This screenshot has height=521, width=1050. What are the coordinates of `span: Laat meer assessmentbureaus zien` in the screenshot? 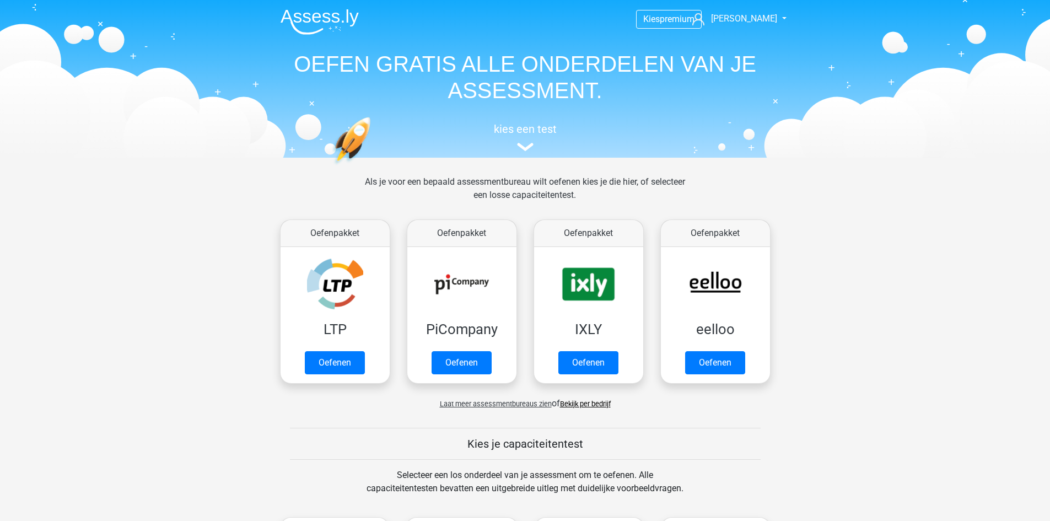 It's located at (495, 403).